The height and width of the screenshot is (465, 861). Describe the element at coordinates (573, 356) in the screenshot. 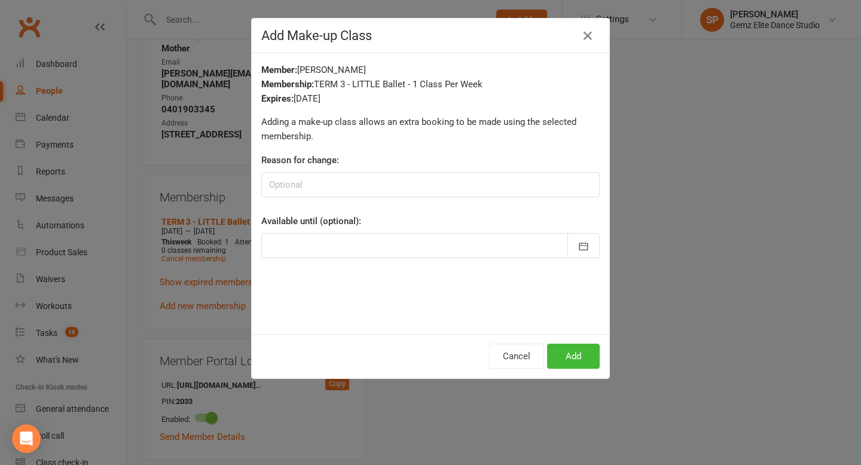

I see `button: Add` at that location.